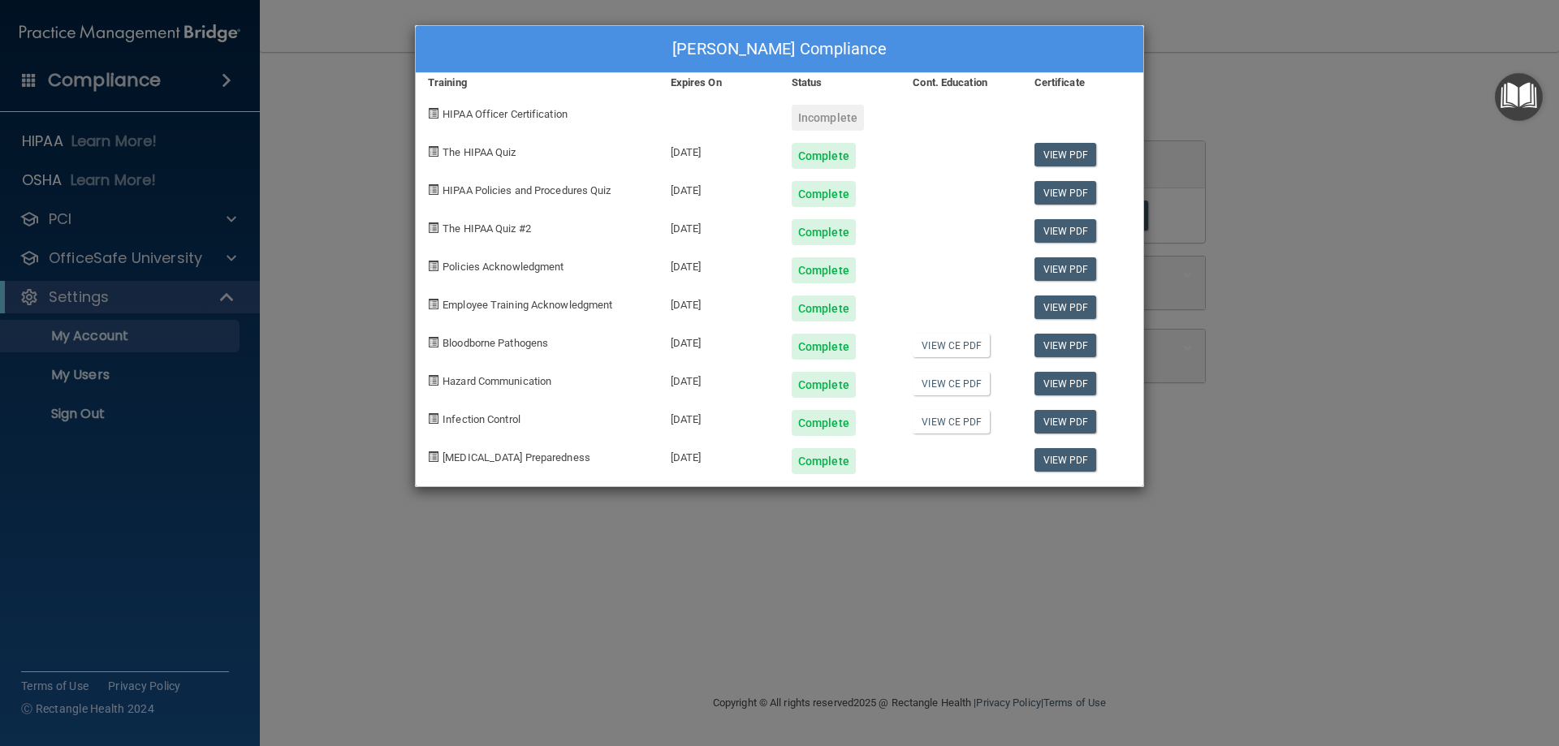  What do you see at coordinates (482, 419) in the screenshot?
I see `span: Infection Control` at bounding box center [482, 419].